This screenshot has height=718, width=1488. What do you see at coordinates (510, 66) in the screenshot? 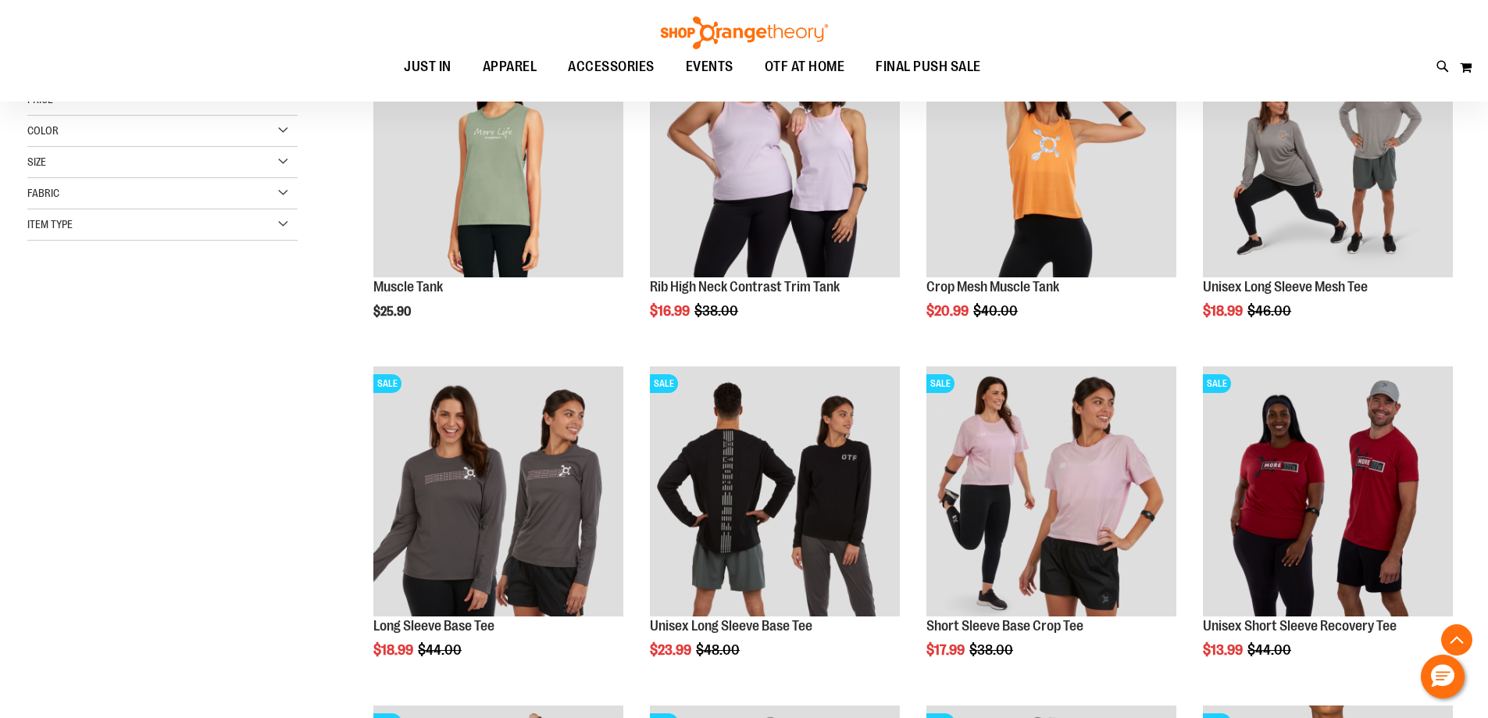
I see `a: APPAREL` at bounding box center [510, 66].